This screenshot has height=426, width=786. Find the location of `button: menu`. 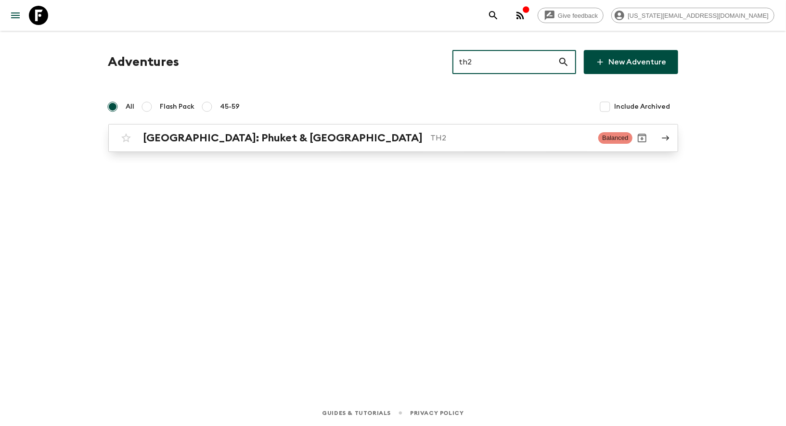

button: menu is located at coordinates (15, 15).